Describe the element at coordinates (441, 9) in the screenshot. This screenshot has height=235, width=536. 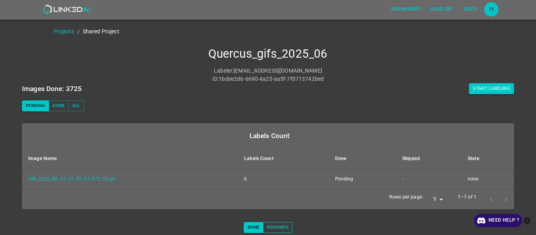
I see `button: Labeler` at that location.